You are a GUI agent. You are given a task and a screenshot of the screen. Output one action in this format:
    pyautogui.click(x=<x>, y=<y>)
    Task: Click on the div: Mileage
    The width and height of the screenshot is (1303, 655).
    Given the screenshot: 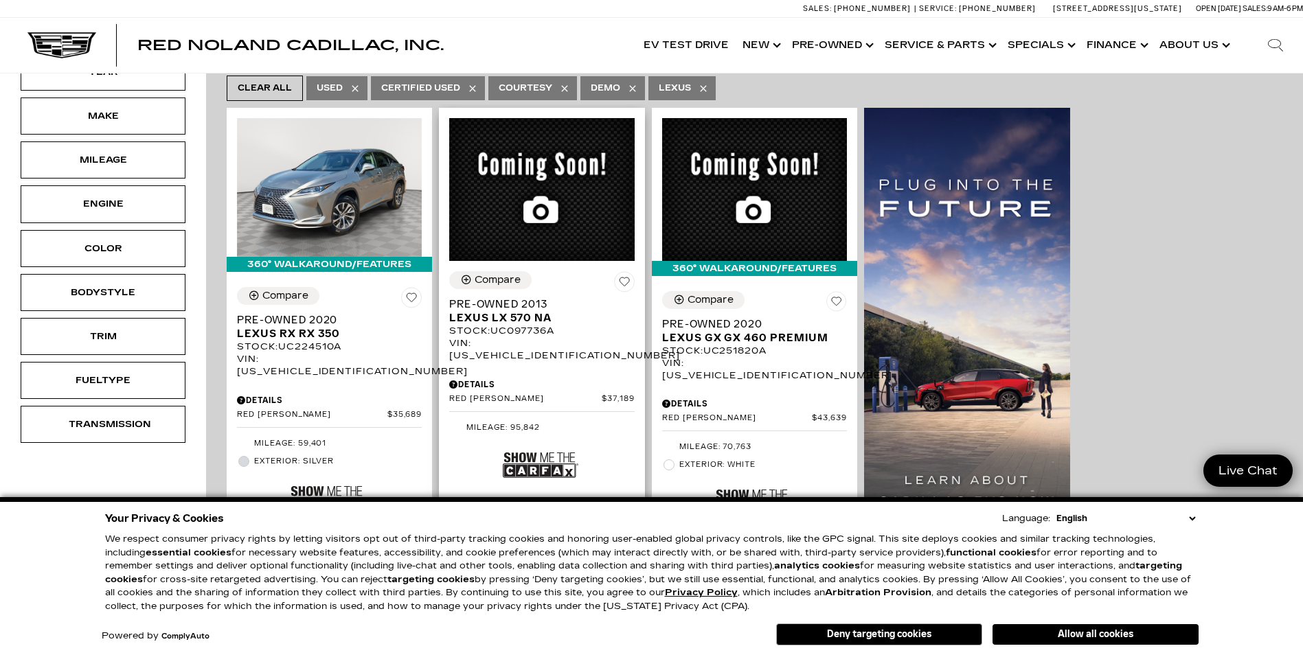 What is the action you would take?
    pyautogui.click(x=103, y=160)
    